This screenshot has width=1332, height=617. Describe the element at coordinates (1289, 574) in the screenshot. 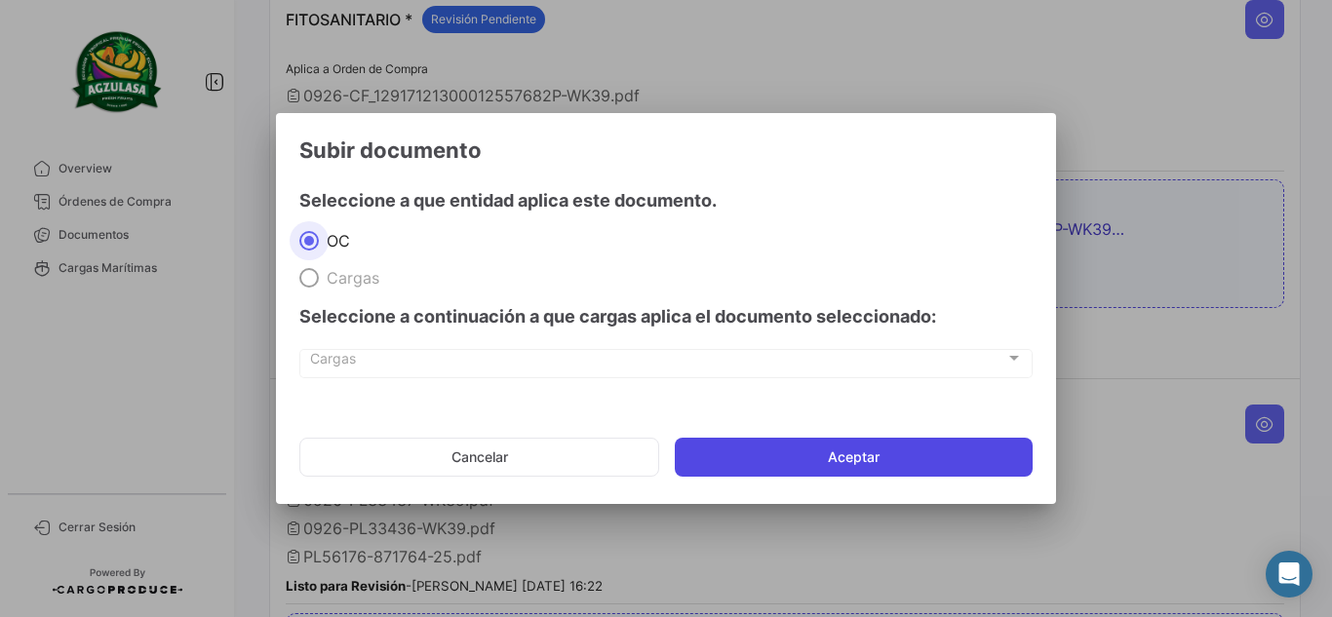

I see `div: Abrir Intercom Messenger` at that location.